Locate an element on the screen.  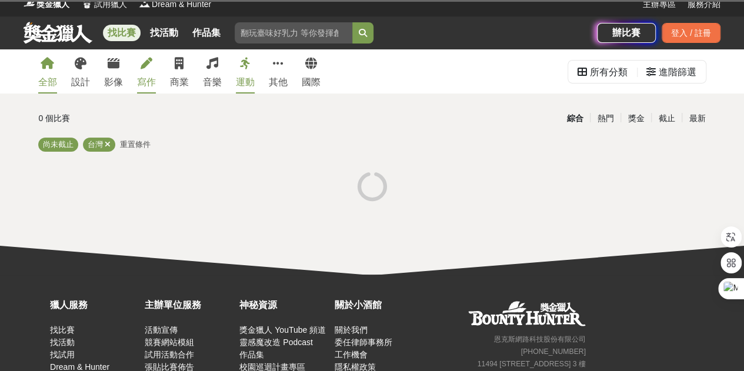
div: 影像 is located at coordinates (114, 82).